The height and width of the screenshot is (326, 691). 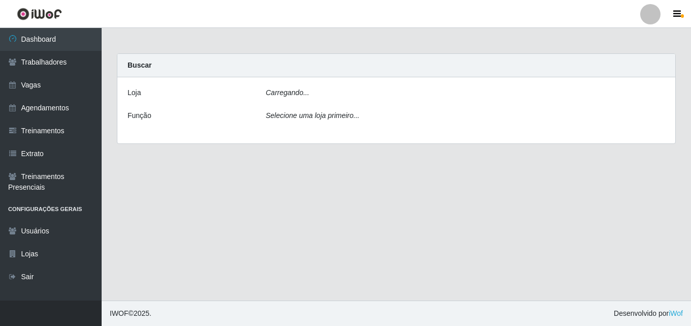 I want to click on i: Carregando..., so click(x=288, y=92).